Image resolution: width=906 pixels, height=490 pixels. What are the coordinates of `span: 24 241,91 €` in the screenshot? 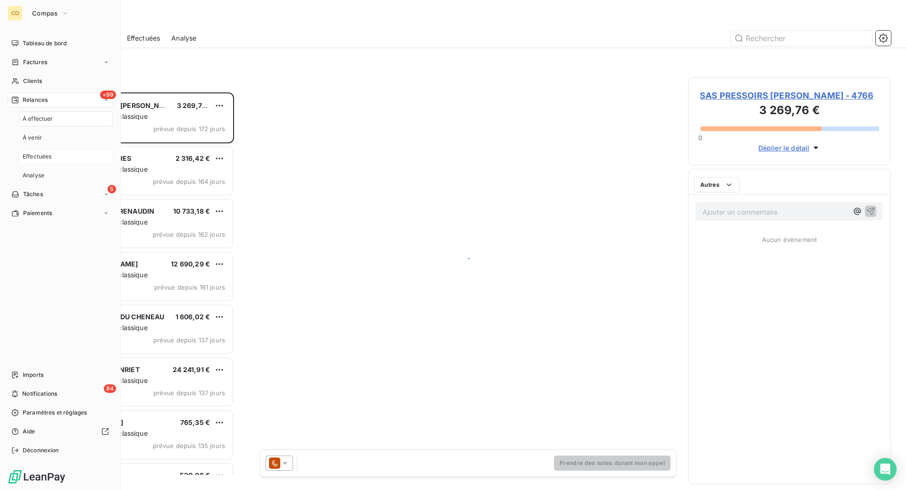 It's located at (191, 369).